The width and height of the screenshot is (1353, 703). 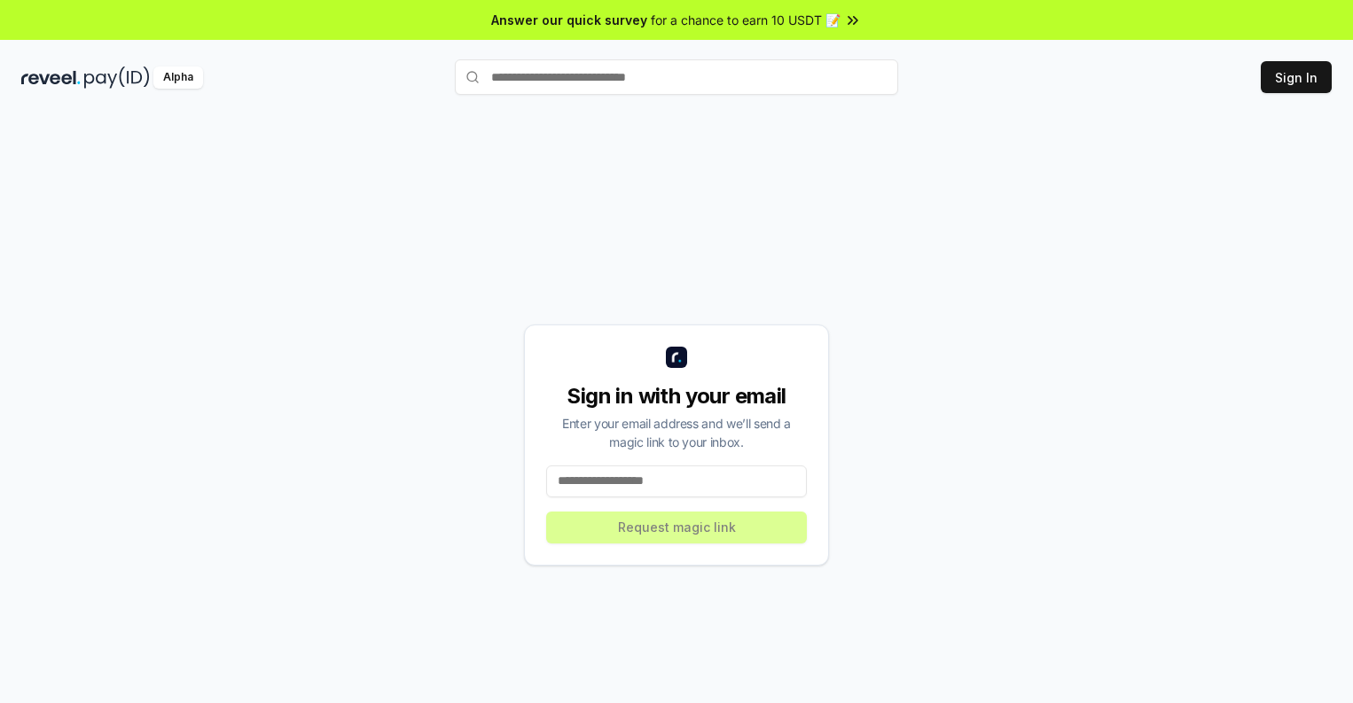 What do you see at coordinates (1296, 77) in the screenshot?
I see `button: Sign In` at bounding box center [1296, 77].